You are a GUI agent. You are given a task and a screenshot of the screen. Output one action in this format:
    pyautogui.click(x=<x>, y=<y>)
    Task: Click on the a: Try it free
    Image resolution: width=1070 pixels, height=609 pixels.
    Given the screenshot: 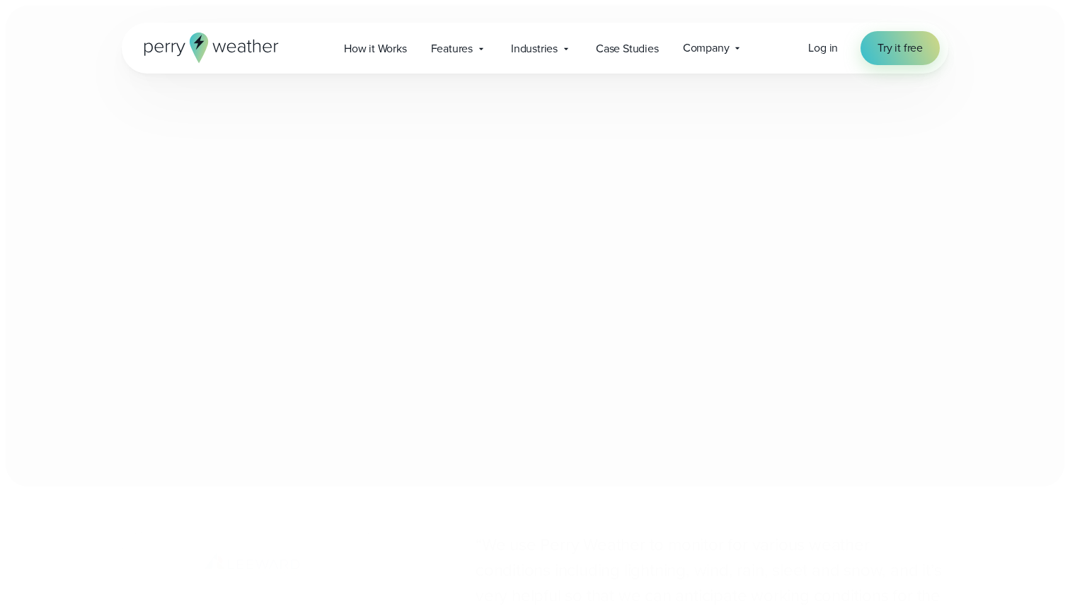 What is the action you would take?
    pyautogui.click(x=900, y=48)
    